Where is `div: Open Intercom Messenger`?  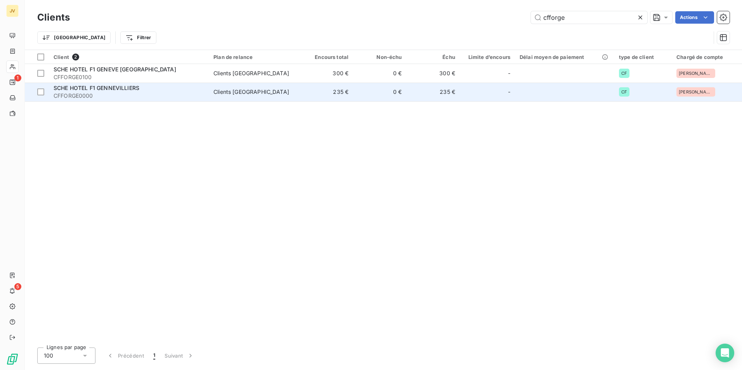
div: Open Intercom Messenger is located at coordinates (725, 353).